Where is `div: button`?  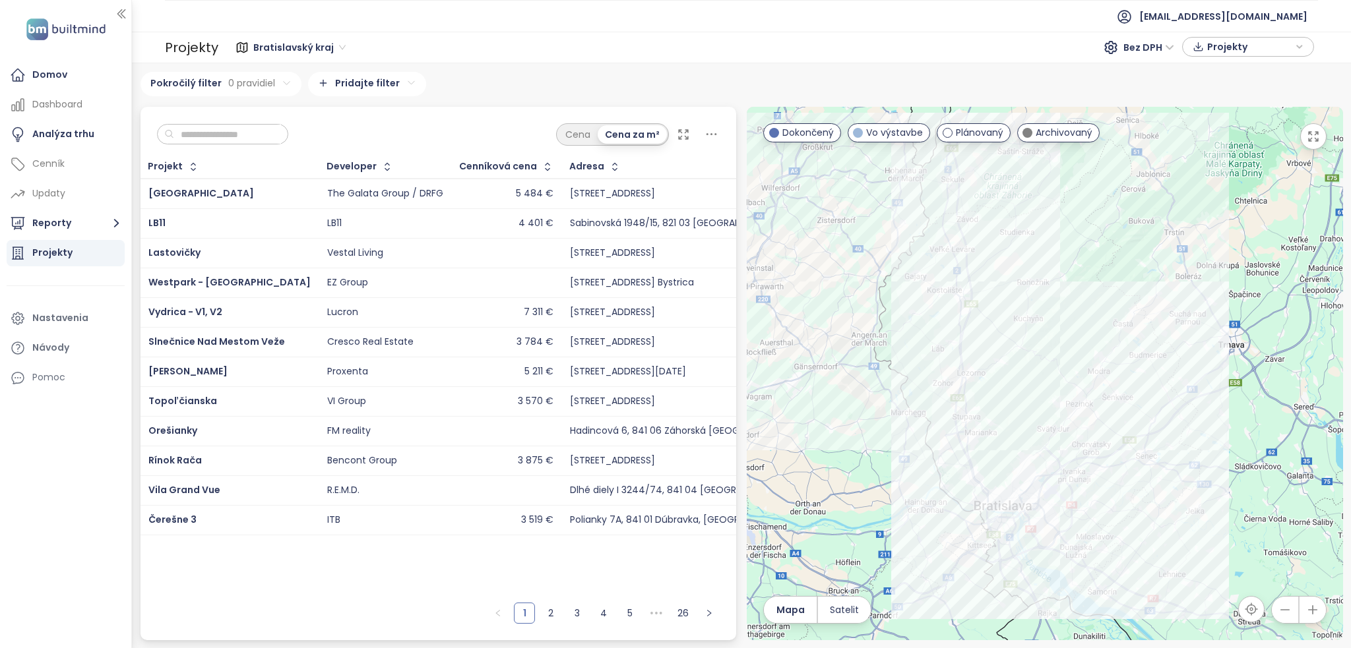 div: button is located at coordinates (1248, 47).